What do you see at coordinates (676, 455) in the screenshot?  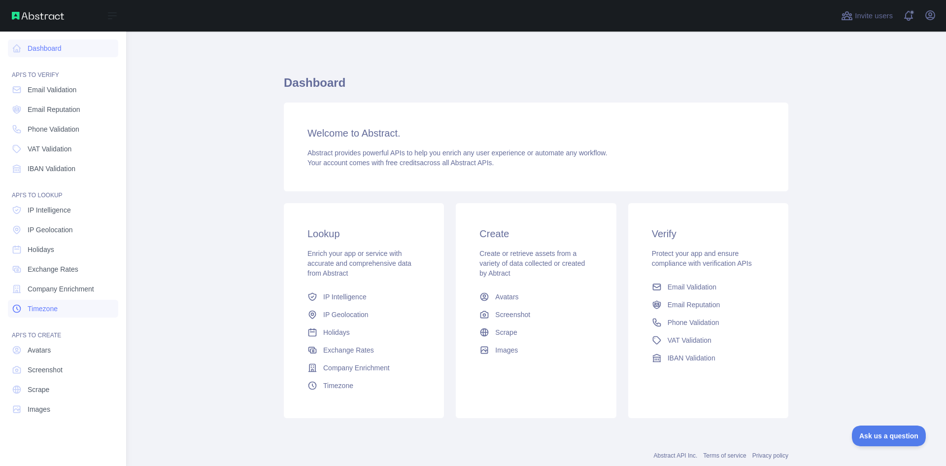 I see `a: Abstract API Inc.` at bounding box center [676, 455].